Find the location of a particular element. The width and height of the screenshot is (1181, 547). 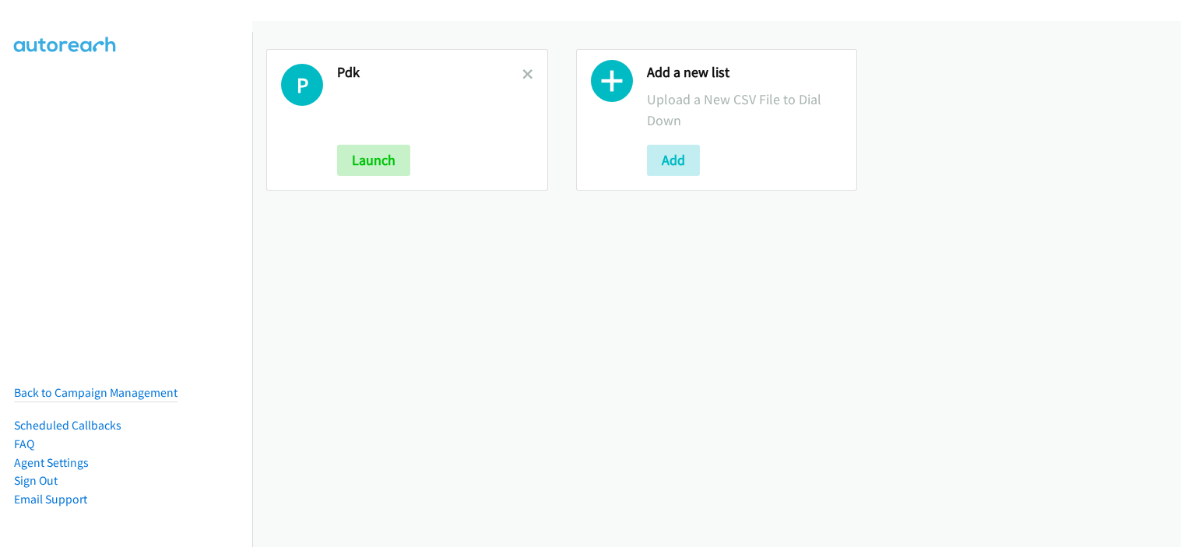

a: Scheduled Callbacks is located at coordinates (68, 425).